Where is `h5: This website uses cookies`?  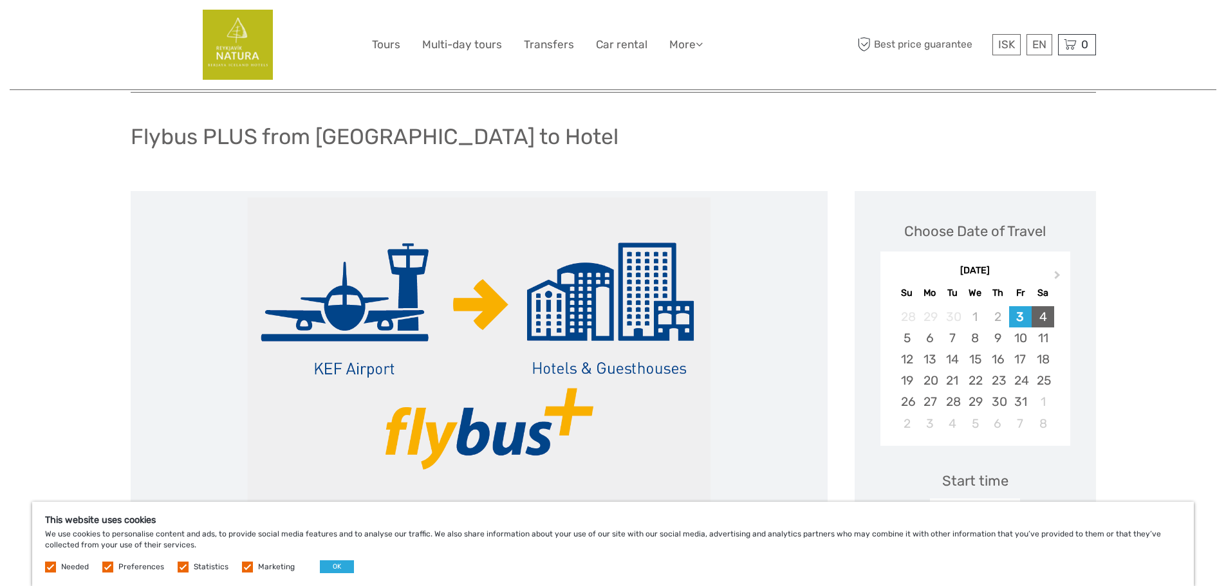 h5: This website uses cookies is located at coordinates (613, 520).